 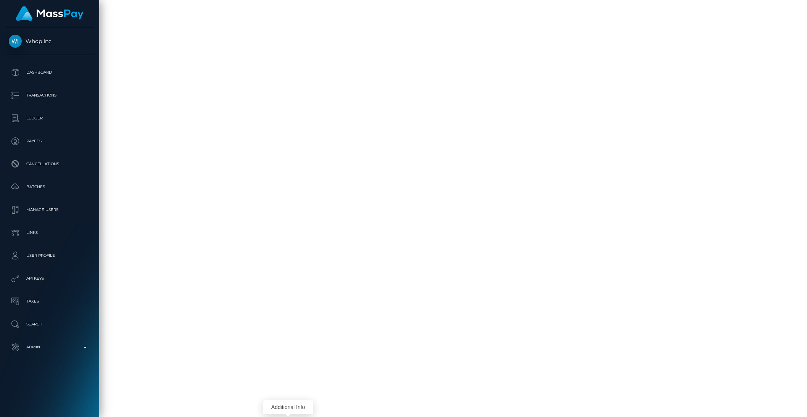 What do you see at coordinates (50, 141) in the screenshot?
I see `a: Payees` at bounding box center [50, 141].